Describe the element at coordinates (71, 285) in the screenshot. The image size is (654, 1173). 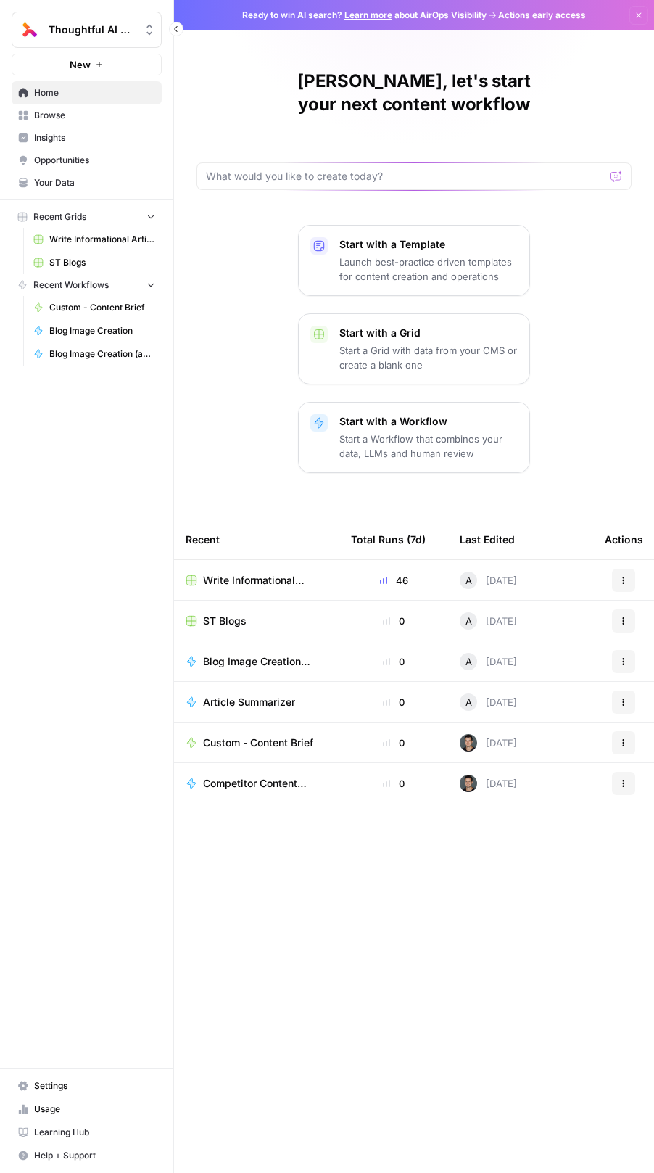
I see `span: Recent Workflows` at that location.